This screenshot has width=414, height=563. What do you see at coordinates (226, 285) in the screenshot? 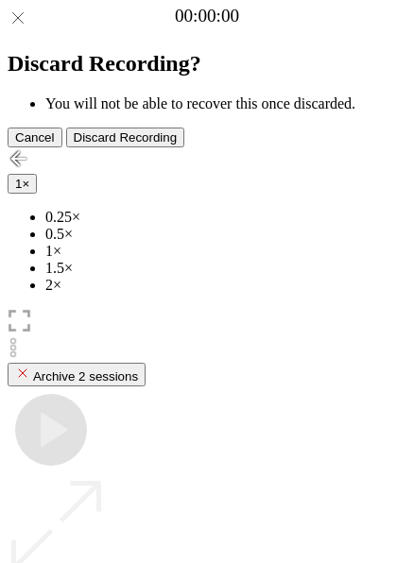
I see `li: 2×` at bounding box center [226, 285].